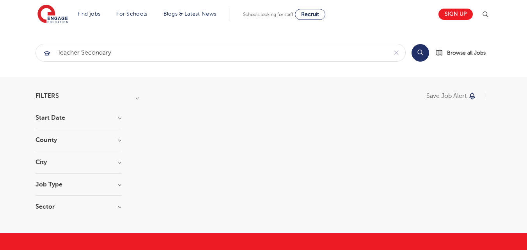 This screenshot has width=527, height=250. Describe the element at coordinates (190, 14) in the screenshot. I see `a: Blogs & Latest News` at that location.